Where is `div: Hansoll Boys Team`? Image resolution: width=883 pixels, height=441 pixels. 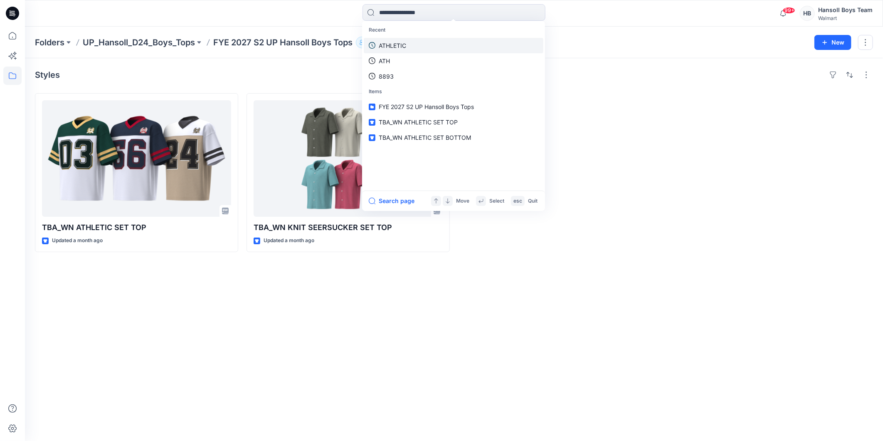 div: Hansoll Boys Team is located at coordinates (845, 10).